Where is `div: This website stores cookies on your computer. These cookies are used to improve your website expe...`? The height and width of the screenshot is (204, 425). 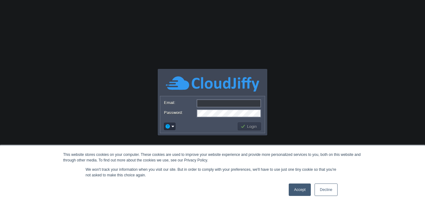 div: This website stores cookies on your computer. These cookies are used to improve your website expe... is located at coordinates (213, 158).